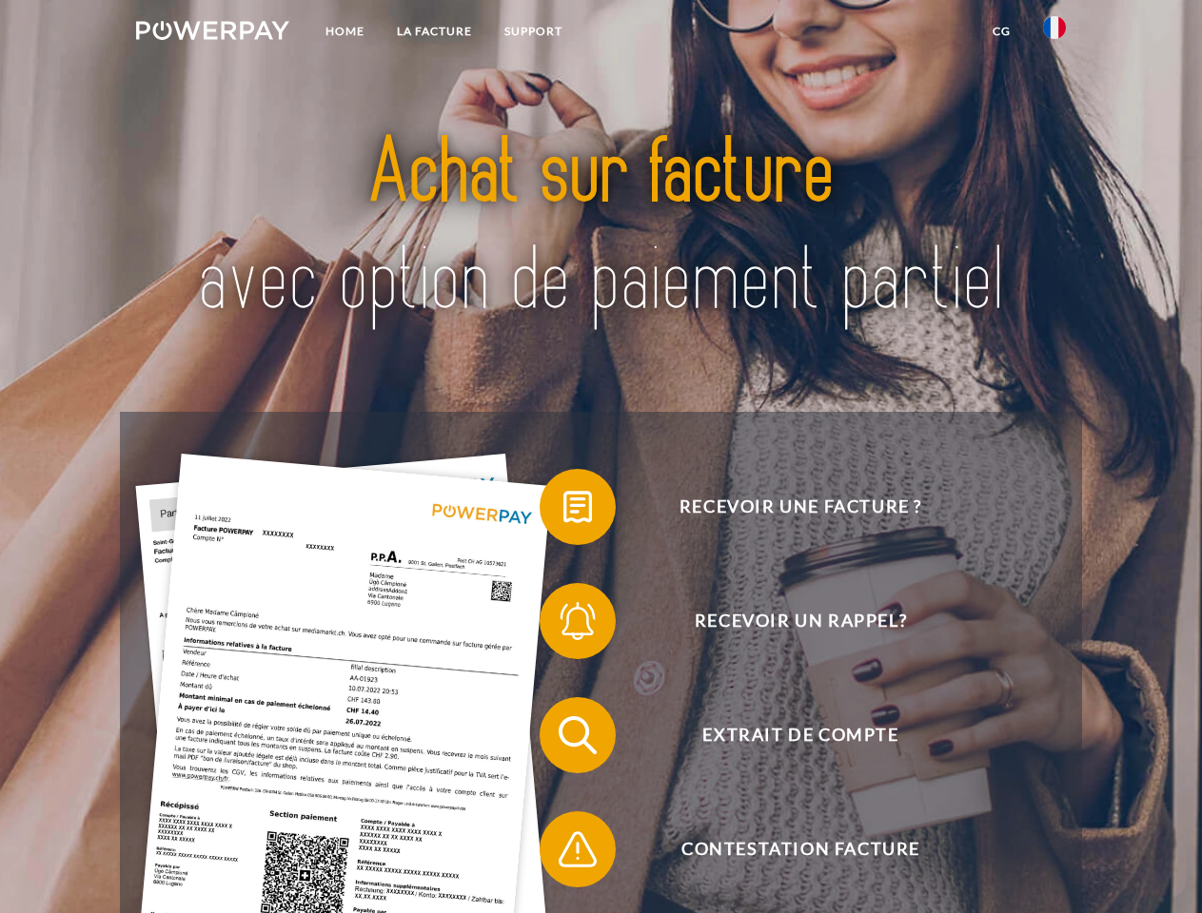 This screenshot has width=1202, height=913. What do you see at coordinates (787, 735) in the screenshot?
I see `a: Extrait de compte` at bounding box center [787, 735].